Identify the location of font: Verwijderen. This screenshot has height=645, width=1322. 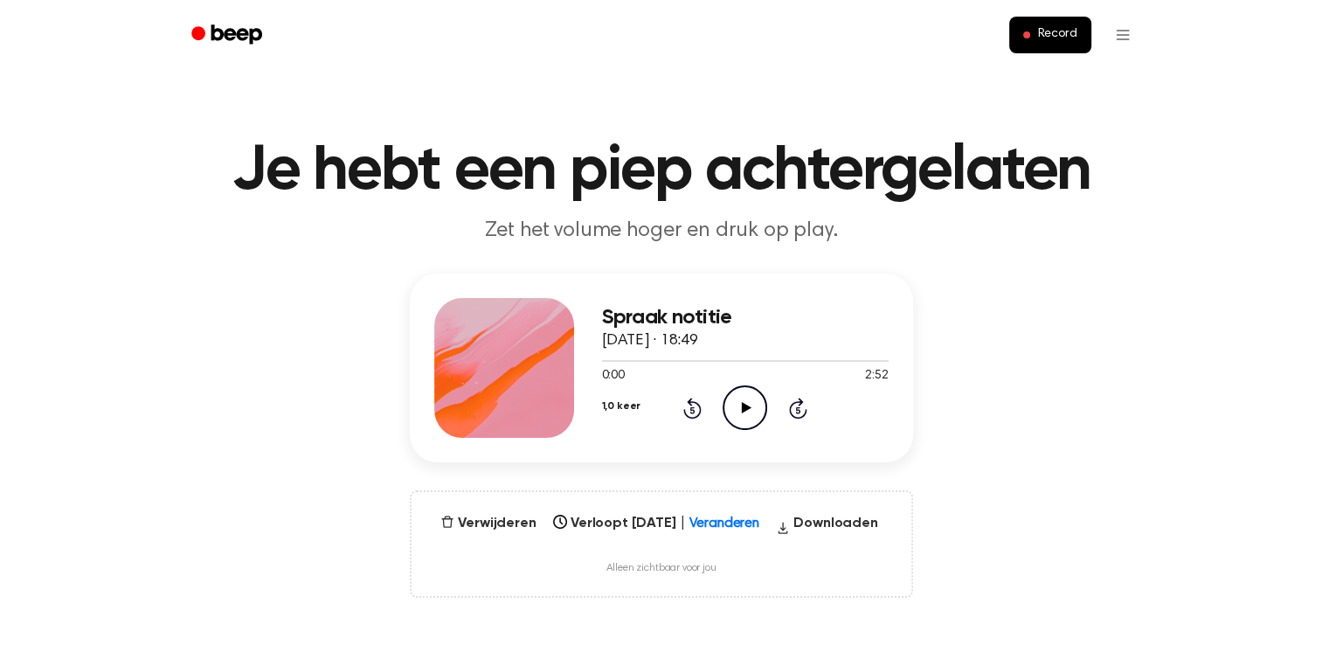
(496, 523).